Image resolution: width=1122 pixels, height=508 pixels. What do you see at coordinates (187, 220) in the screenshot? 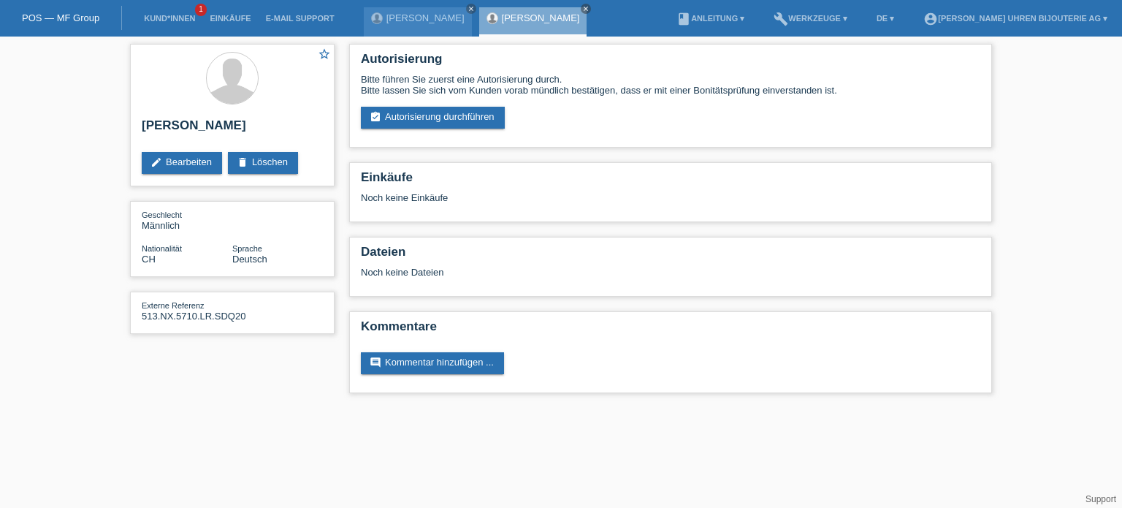
I see `div: Männlich` at bounding box center [187, 220].